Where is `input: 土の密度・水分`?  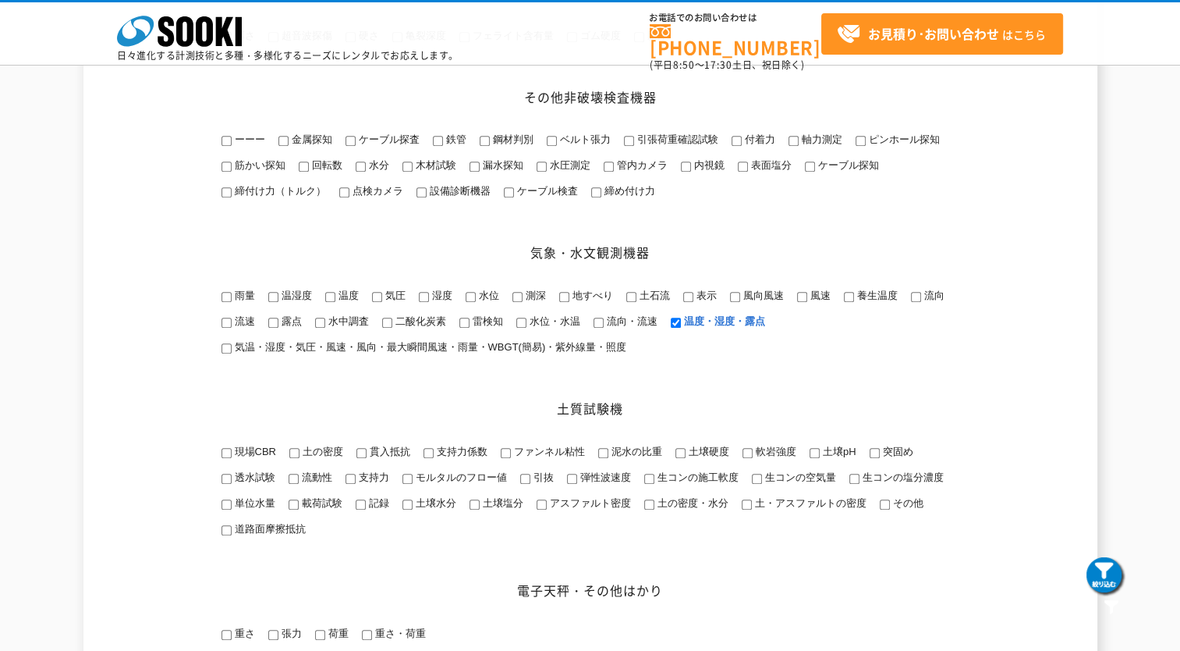
input: 土の密度・水分 is located at coordinates (649, 504).